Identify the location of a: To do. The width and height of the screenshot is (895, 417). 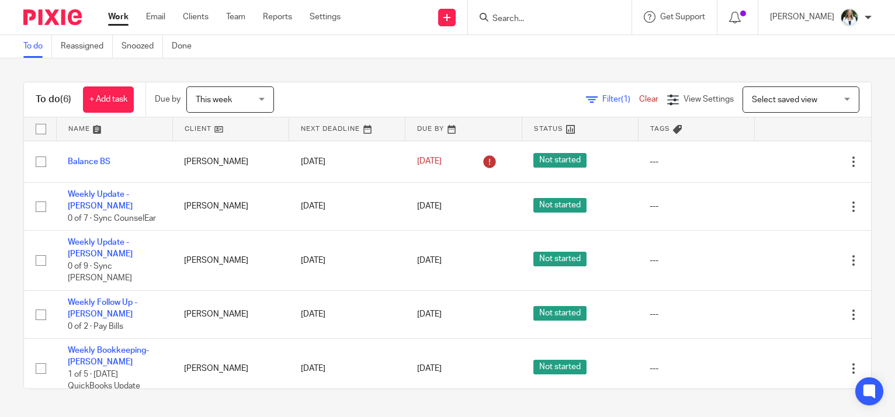
(37, 46).